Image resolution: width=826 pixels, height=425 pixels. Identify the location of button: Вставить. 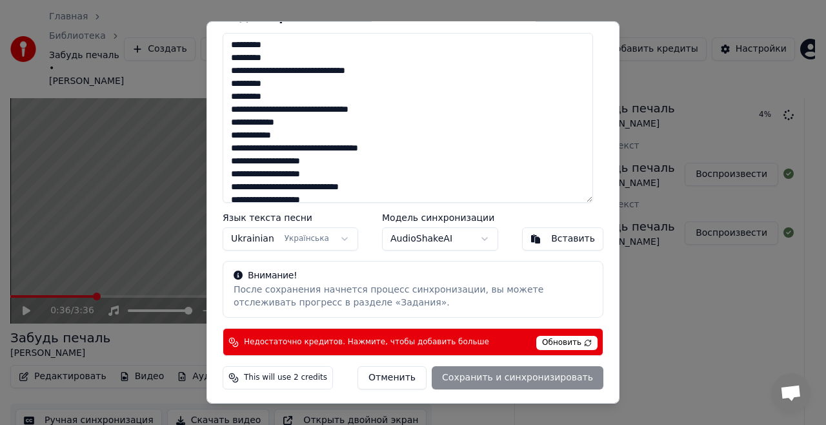
(563, 239).